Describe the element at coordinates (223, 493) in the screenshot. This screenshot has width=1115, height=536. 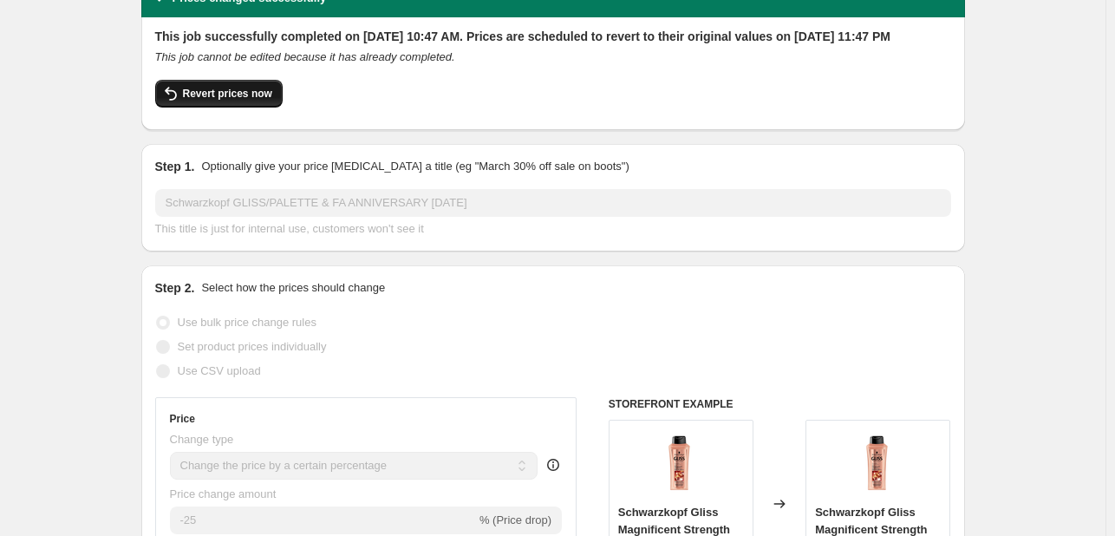
I see `span: Price change amount` at that location.